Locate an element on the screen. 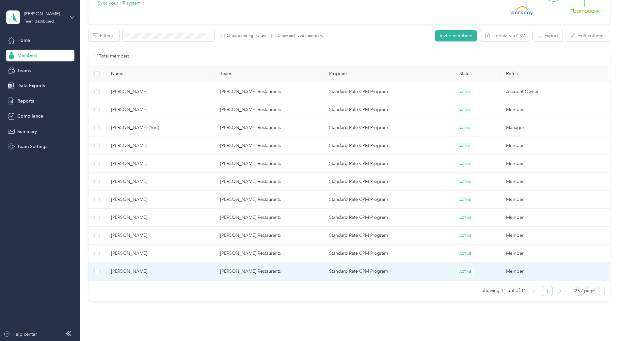  span: Reports is located at coordinates (25, 101).